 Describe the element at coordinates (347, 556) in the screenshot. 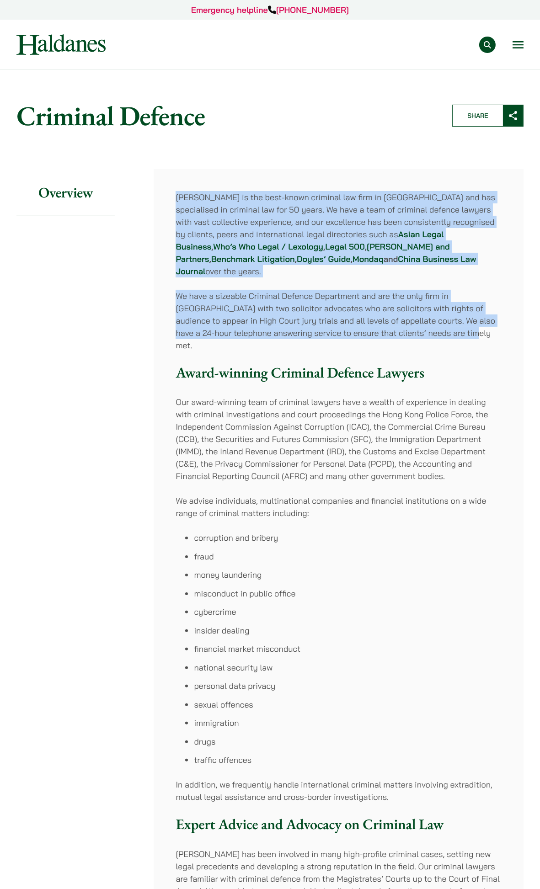

I see `li: fraud` at that location.